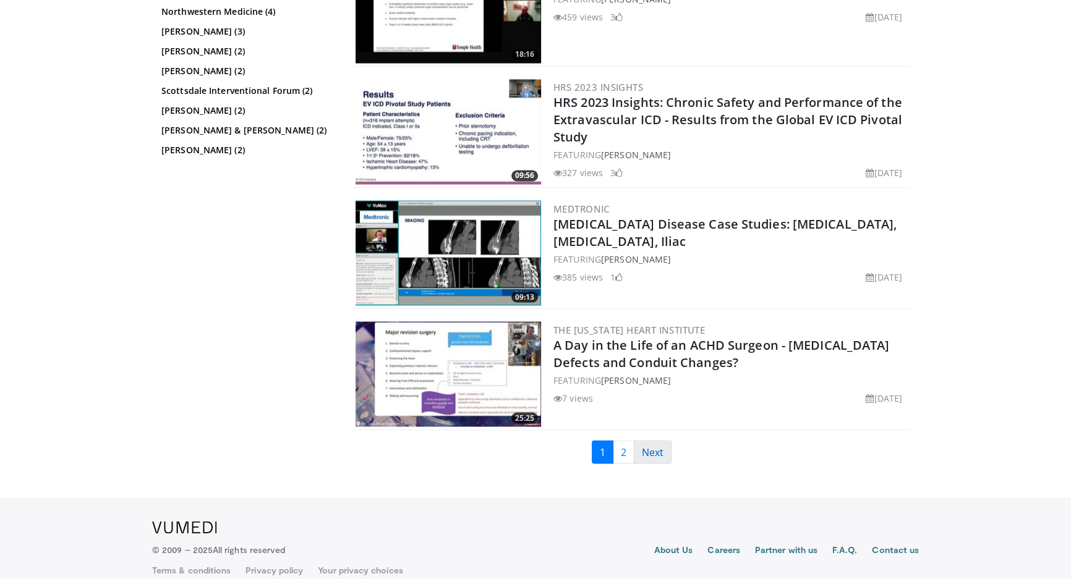 The image size is (1071, 579). I want to click on a: Partner with us, so click(786, 551).